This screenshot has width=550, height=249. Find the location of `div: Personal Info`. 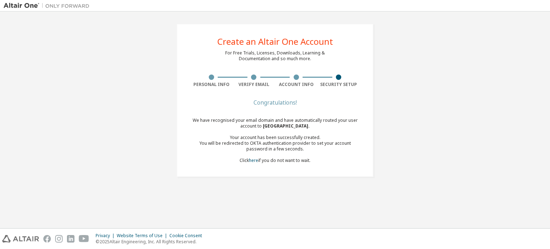

div: Personal Info is located at coordinates (211, 85).